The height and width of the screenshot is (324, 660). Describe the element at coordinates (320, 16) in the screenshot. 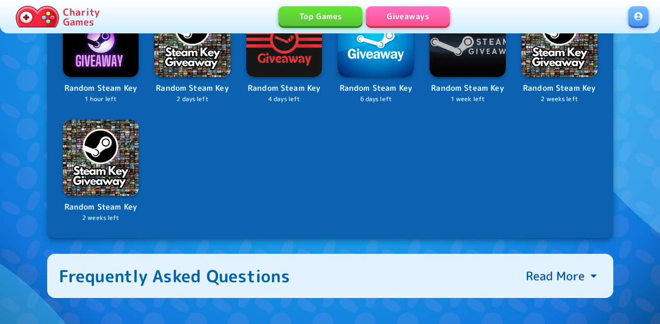

I see `a: Top Games` at that location.